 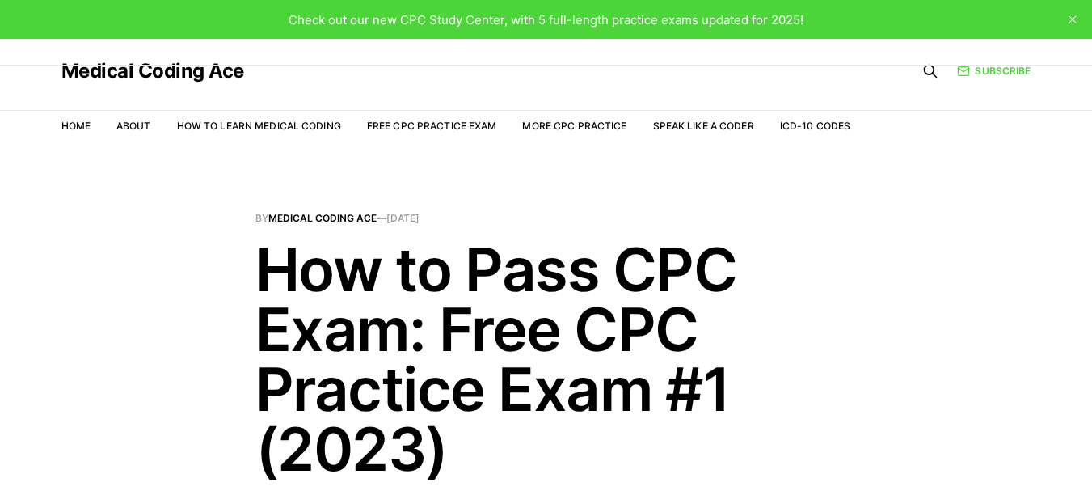 What do you see at coordinates (546, 218) in the screenshot?
I see `span: By —` at bounding box center [546, 218].